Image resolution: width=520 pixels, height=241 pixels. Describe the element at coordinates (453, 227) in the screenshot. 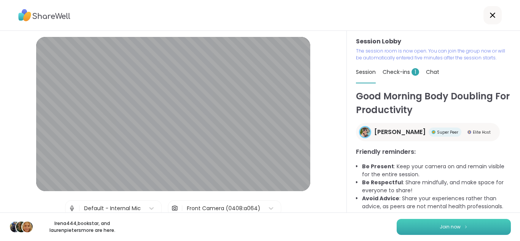

I see `button: Join now` at that location.